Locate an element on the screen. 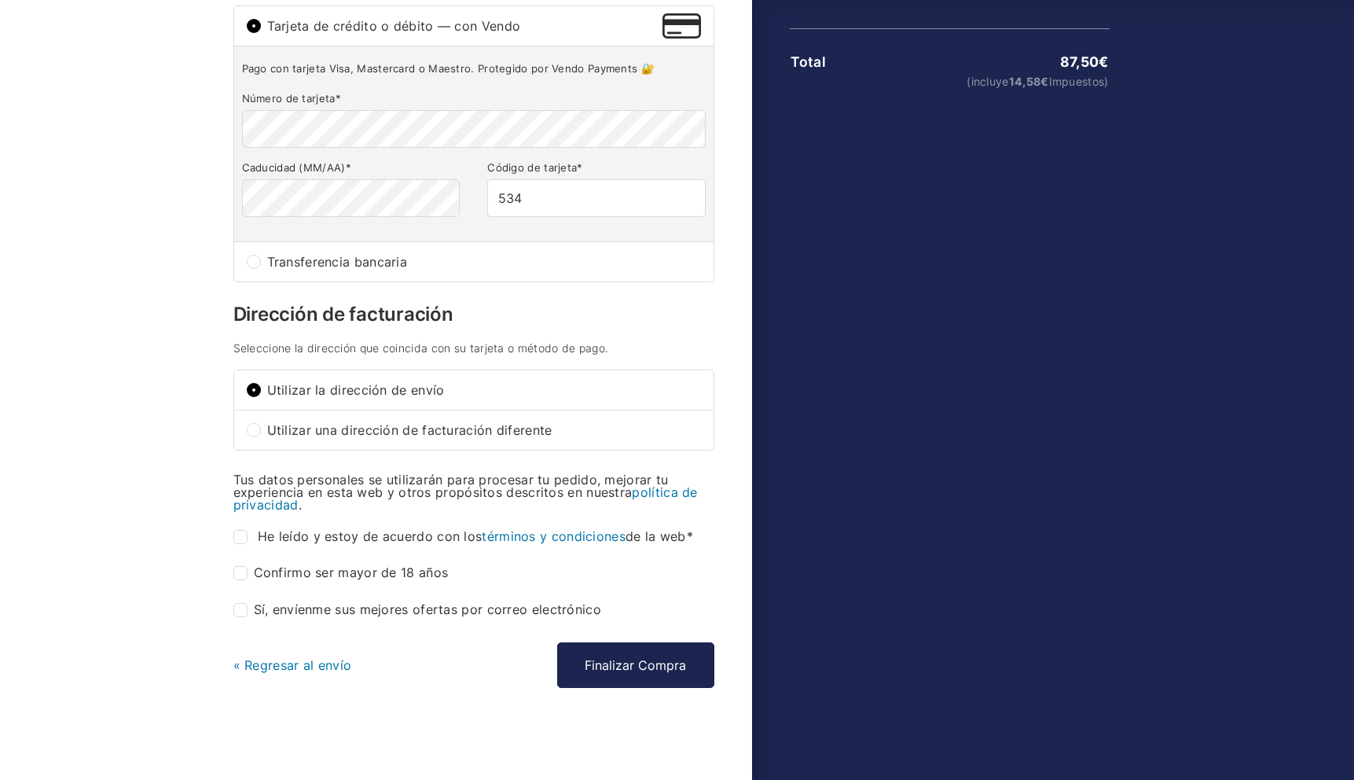  span: Tarjeta de crédito o débito — con Vendo is located at coordinates (465, 26).